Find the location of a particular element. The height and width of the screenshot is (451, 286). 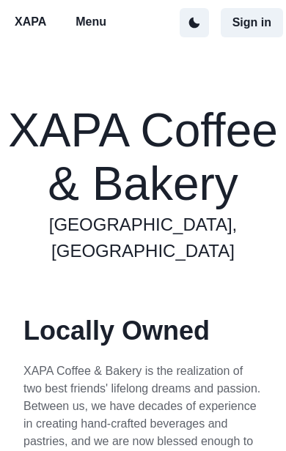

button: Sign in is located at coordinates (251, 23).